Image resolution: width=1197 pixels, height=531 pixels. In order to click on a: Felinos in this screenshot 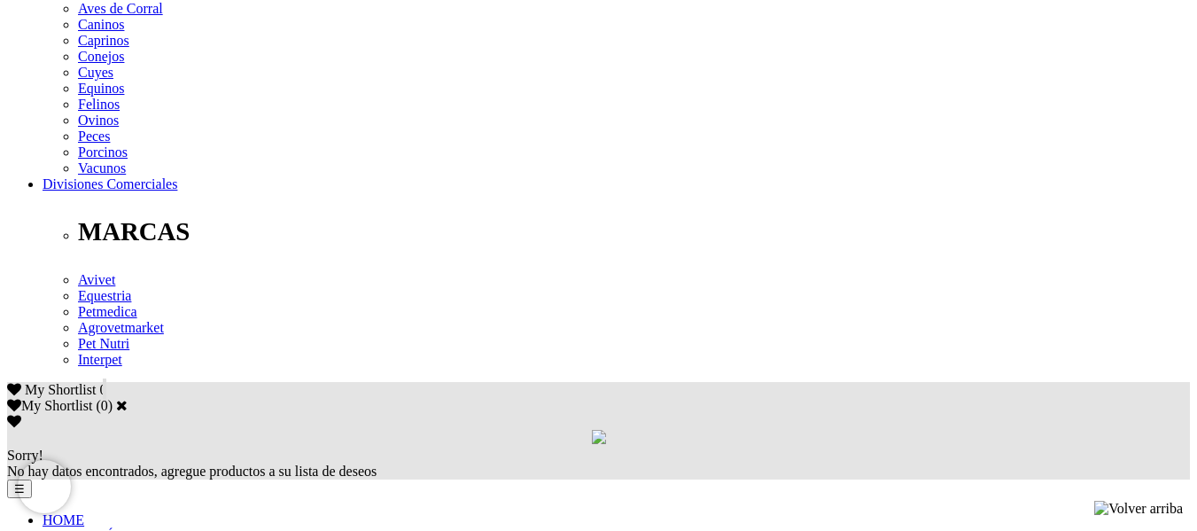, I will do `click(98, 104)`.